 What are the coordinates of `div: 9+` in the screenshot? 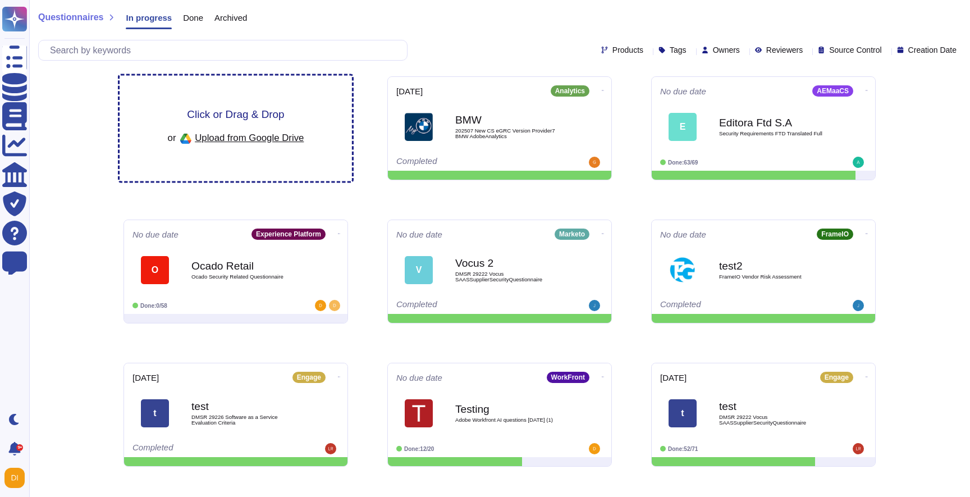 It's located at (20, 448).